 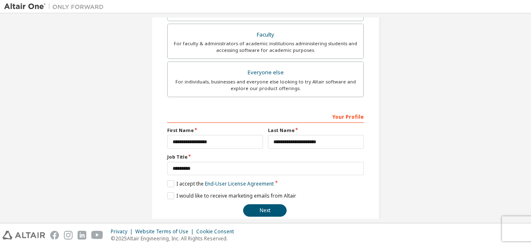 What do you see at coordinates (232, 195) in the screenshot?
I see `label: I would like to receive marketing emails from Altair` at bounding box center [232, 195].